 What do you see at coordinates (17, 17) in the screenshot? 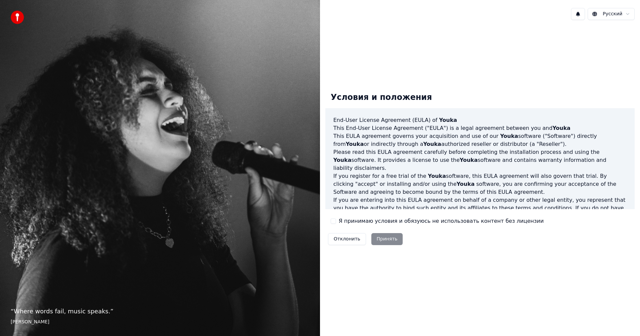
I see `img: youka` at bounding box center [17, 17].